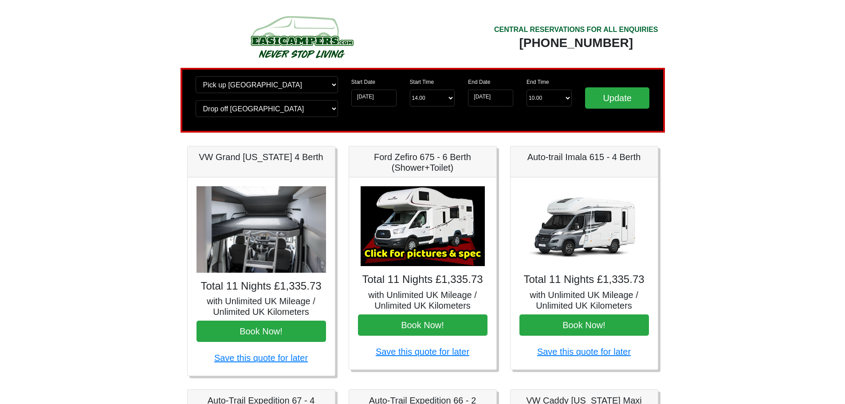 The height and width of the screenshot is (404, 845). What do you see at coordinates (374, 98) in the screenshot?
I see `input: Start Date` at bounding box center [374, 98].